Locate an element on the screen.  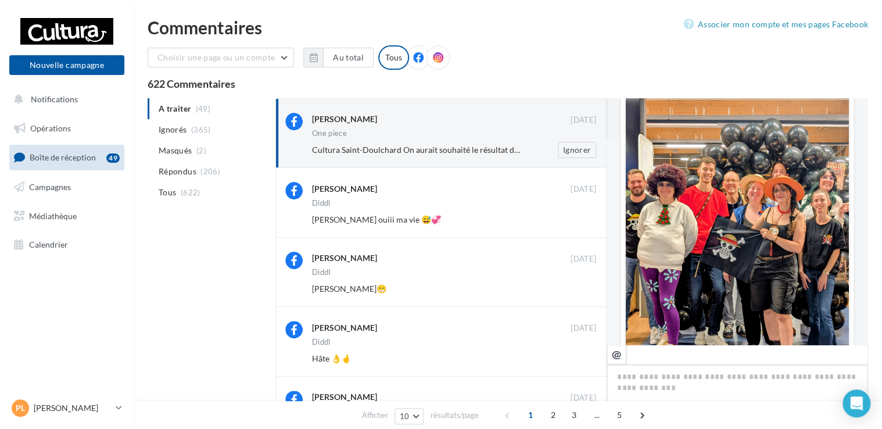
span: Calendrier is located at coordinates (48, 244).